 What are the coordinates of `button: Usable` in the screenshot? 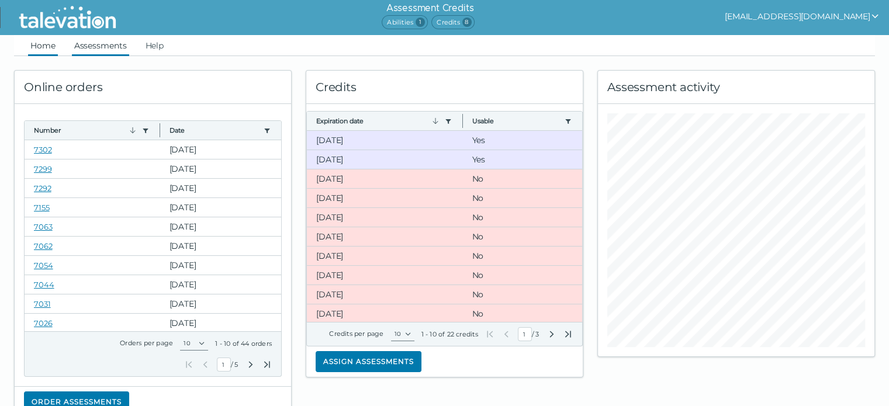 It's located at (516, 121).